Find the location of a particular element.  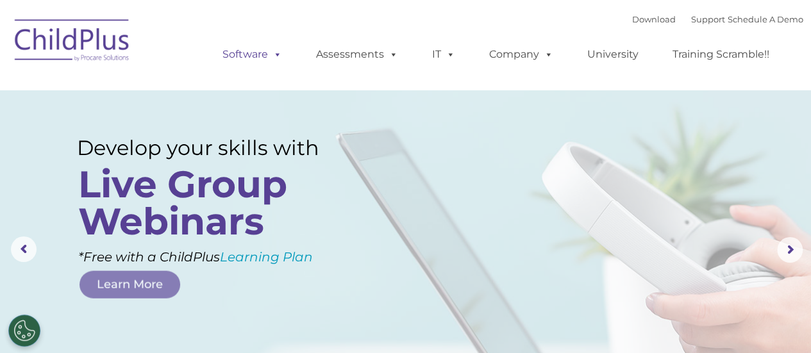

span: Last name is located at coordinates (197, 89).